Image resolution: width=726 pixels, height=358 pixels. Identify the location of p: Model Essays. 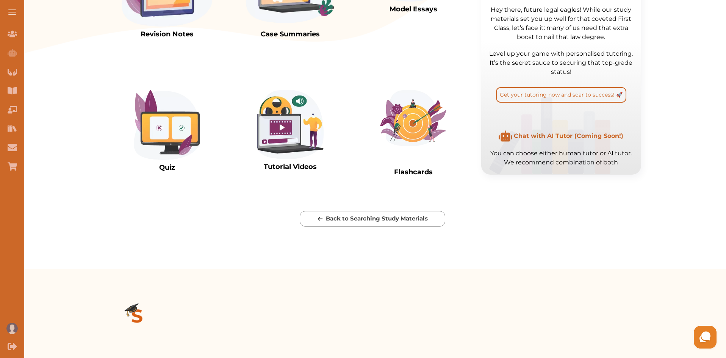
(413, 9).